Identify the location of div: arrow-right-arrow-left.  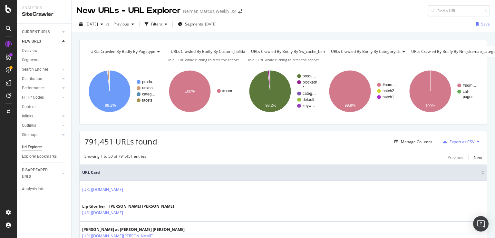
(240, 11).